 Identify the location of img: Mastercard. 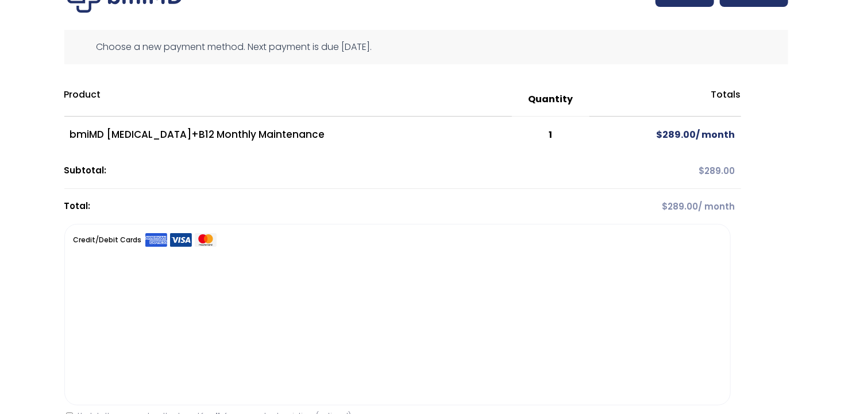
(206, 240).